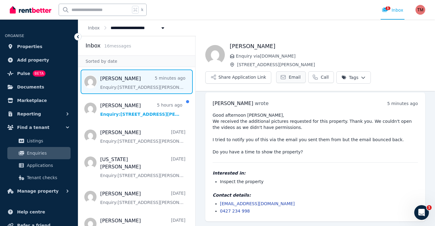 The image size is (435, 226). Describe the element at coordinates (127, 28) in the screenshot. I see `nav: Breadcrumb` at that location.